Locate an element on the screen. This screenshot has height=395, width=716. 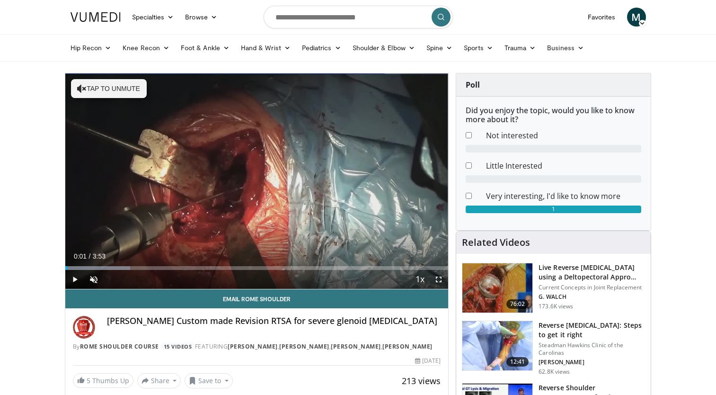
a: 5 Thumbs Up is located at coordinates (103, 380).